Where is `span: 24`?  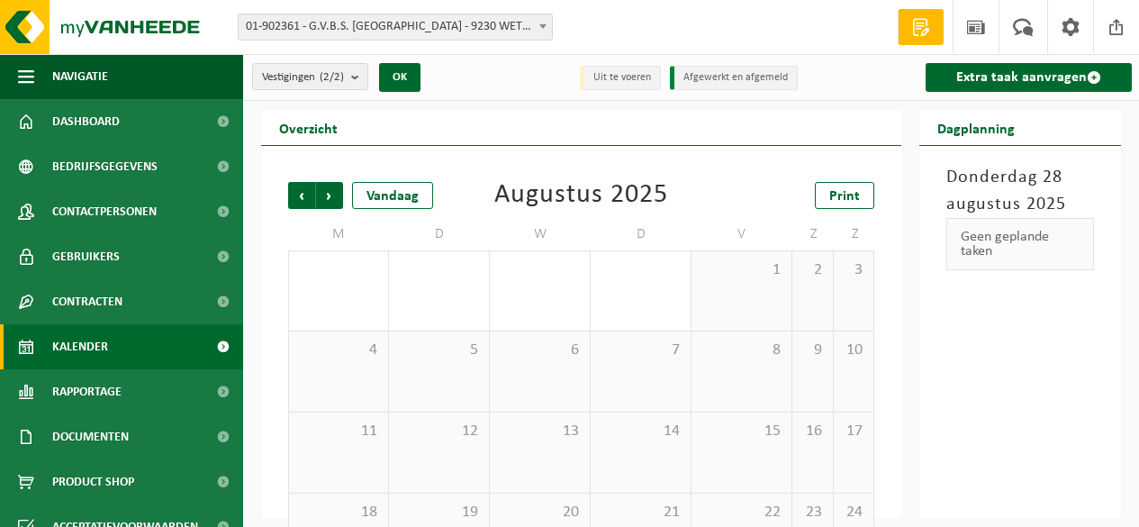
span: 24 is located at coordinates (853, 512).